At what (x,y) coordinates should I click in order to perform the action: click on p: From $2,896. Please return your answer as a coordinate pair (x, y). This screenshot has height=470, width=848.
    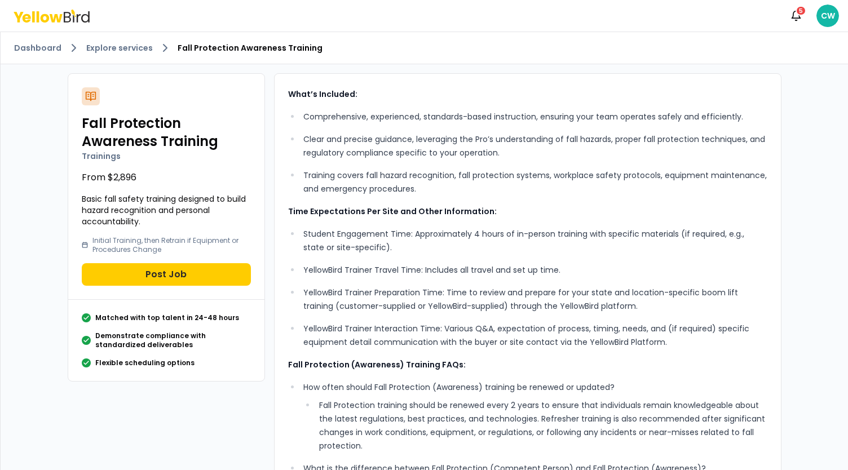
    Looking at the image, I should click on (166, 178).